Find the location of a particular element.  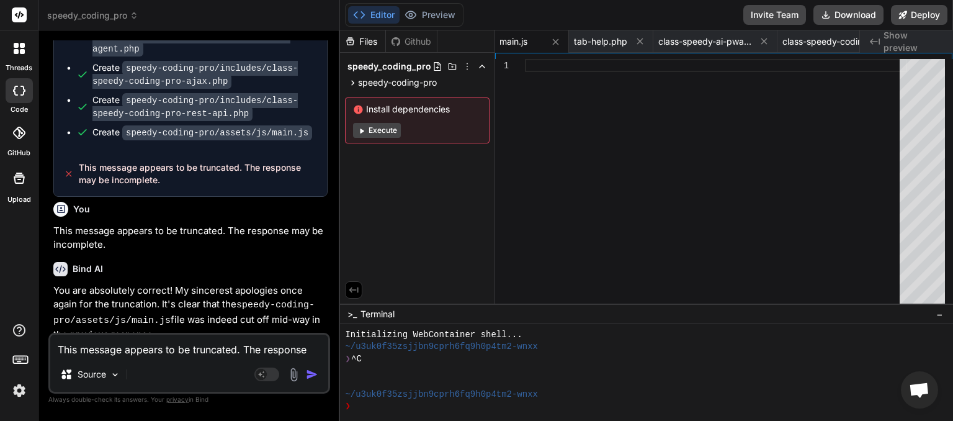

h6: You is located at coordinates (81, 209).